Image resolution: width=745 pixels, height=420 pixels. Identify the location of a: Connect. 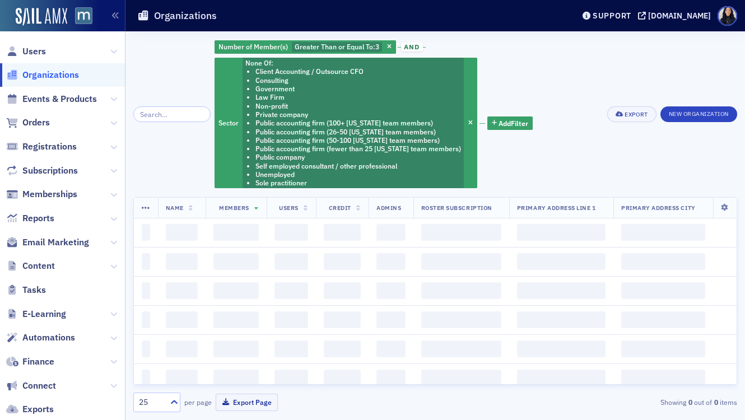
(31, 386).